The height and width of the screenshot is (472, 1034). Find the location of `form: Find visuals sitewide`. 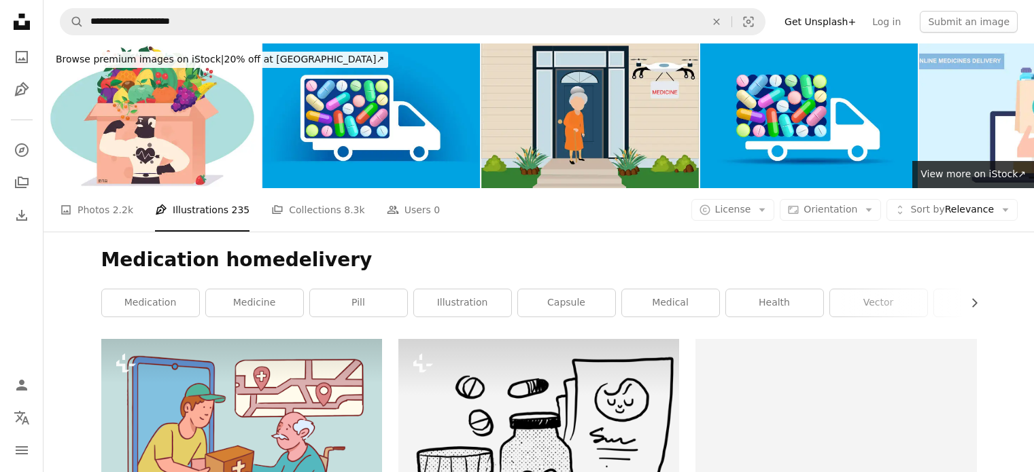

form: Find visuals sitewide is located at coordinates (413, 22).